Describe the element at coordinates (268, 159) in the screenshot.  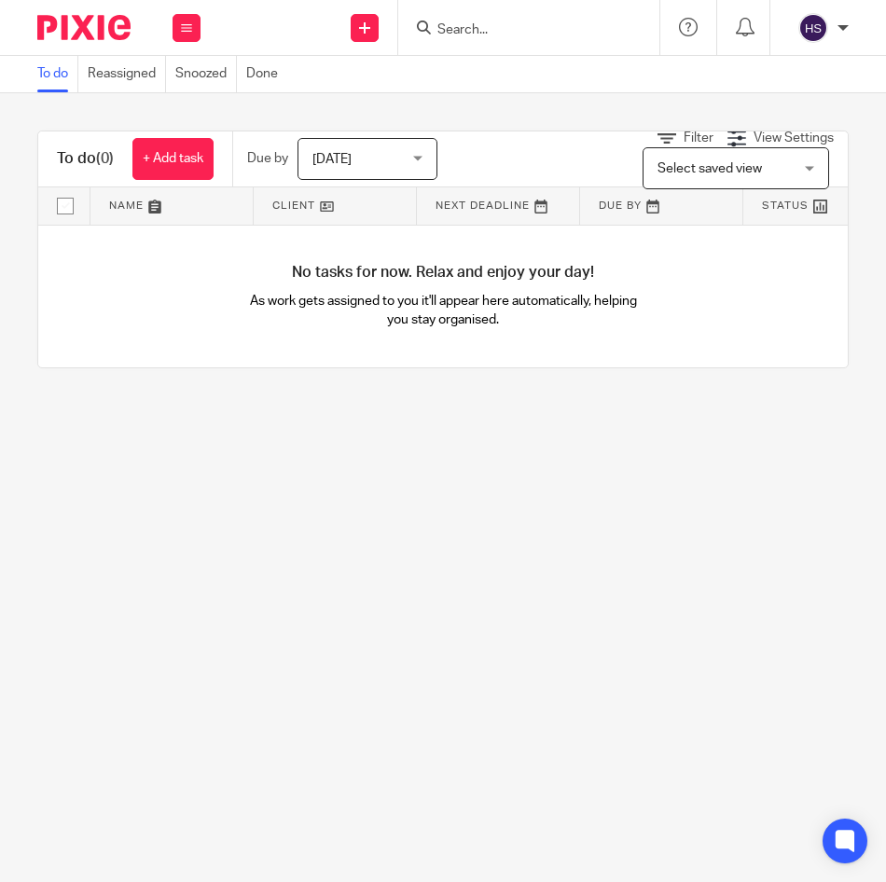
I see `p: Due by` at that location.